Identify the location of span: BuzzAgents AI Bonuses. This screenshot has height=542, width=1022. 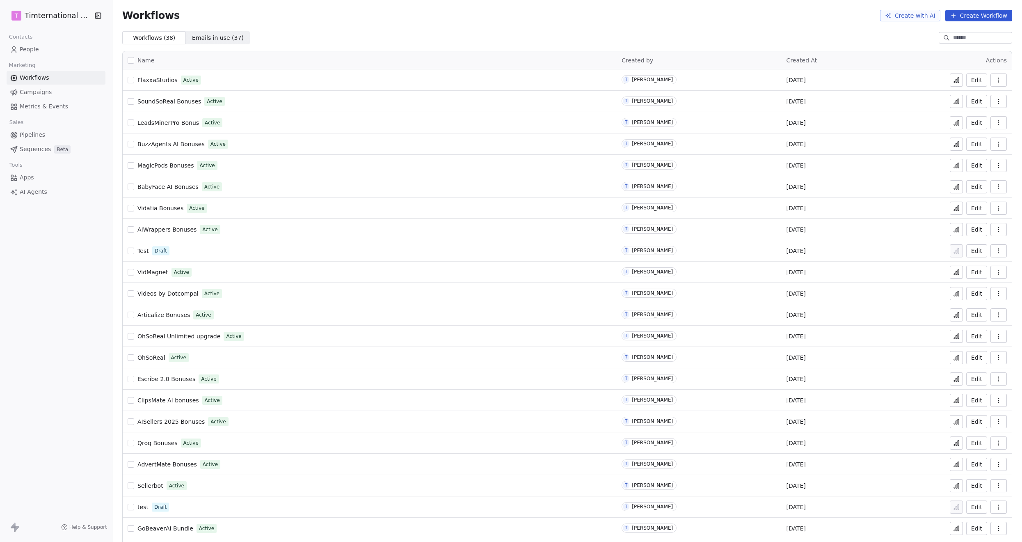
(171, 144).